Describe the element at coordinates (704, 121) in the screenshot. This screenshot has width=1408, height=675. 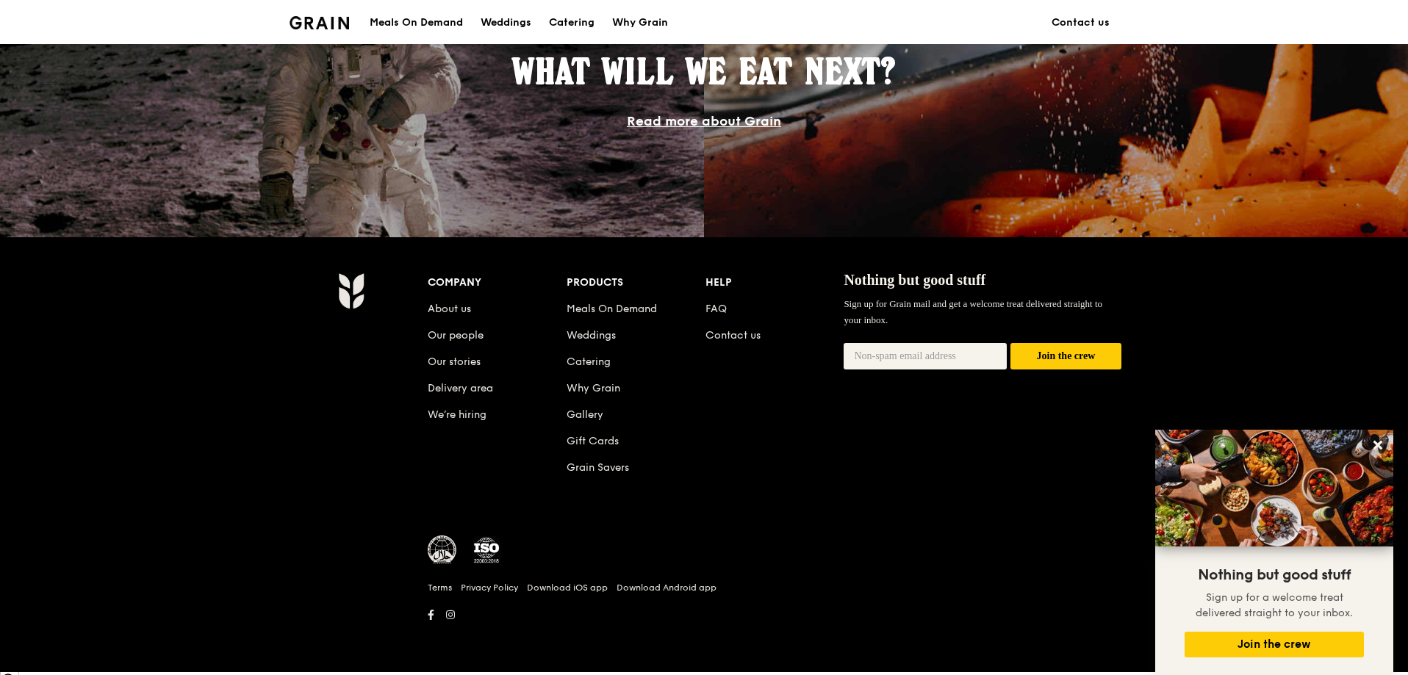
I see `a: Read more about Grain` at that location.